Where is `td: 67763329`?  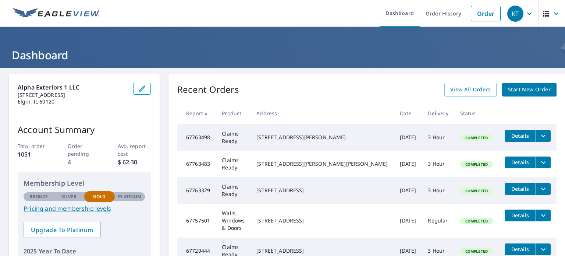
td: 67763329 is located at coordinates (196, 190).